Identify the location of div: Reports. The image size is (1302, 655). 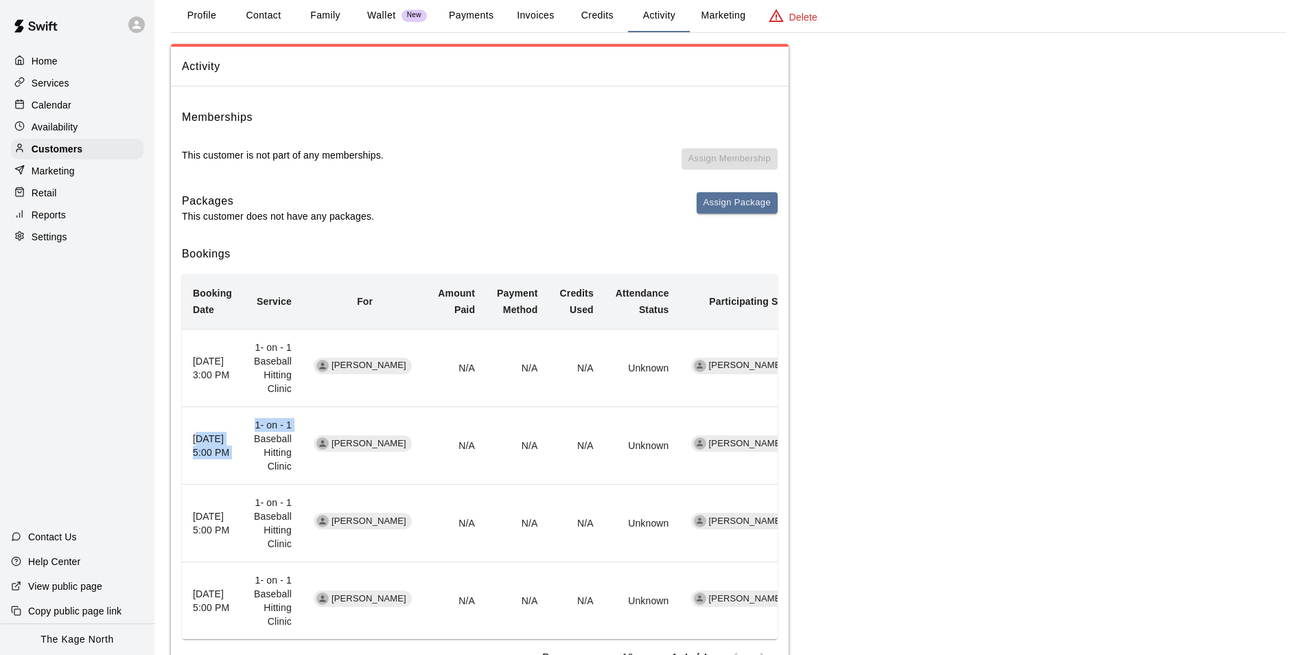
(77, 215).